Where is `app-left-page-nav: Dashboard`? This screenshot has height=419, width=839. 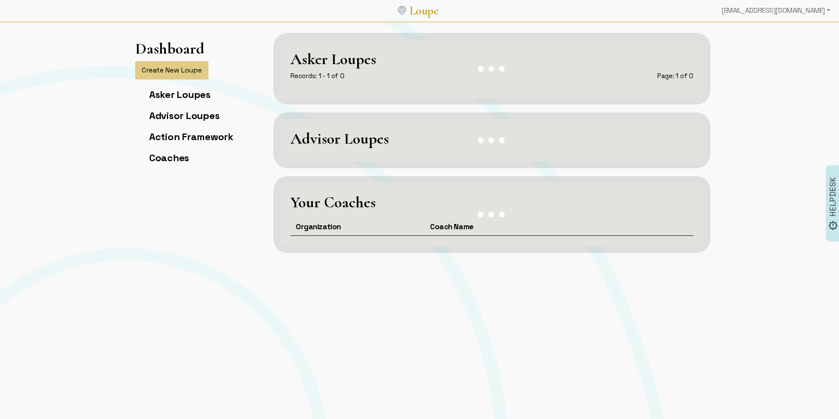 app-left-page-nav: Dashboard is located at coordinates (184, 106).